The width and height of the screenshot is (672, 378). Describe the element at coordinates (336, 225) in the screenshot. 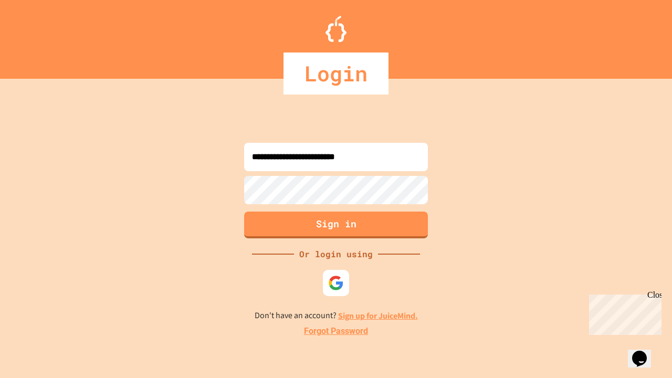

I see `button: Sign in` at that location.